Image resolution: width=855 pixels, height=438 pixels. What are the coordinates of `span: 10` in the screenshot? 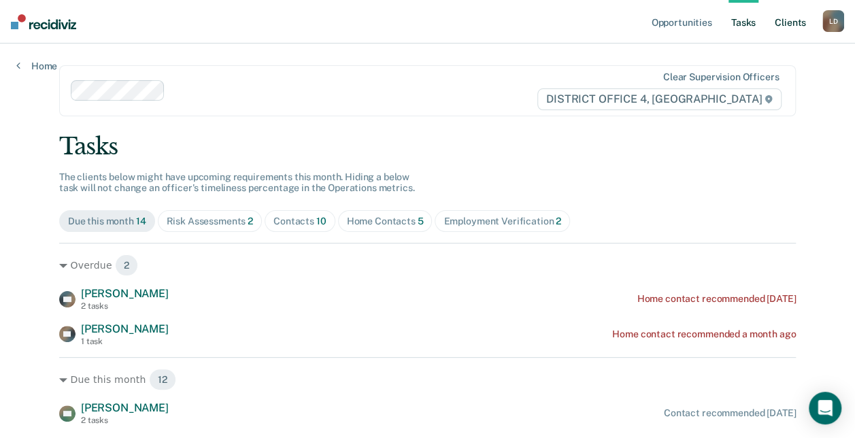 It's located at (321, 221).